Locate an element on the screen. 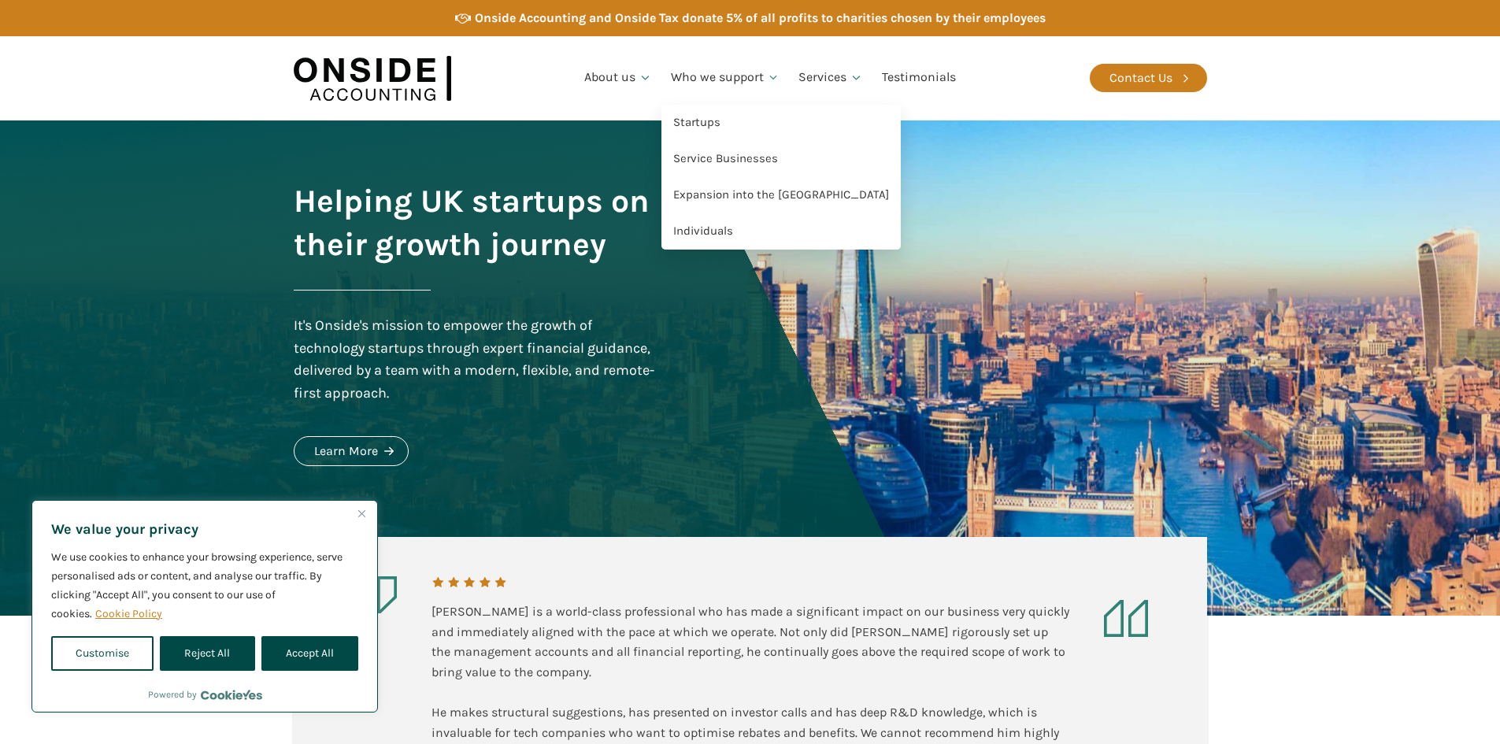 The image size is (1500, 744). button: Accept All is located at coordinates (310, 654).